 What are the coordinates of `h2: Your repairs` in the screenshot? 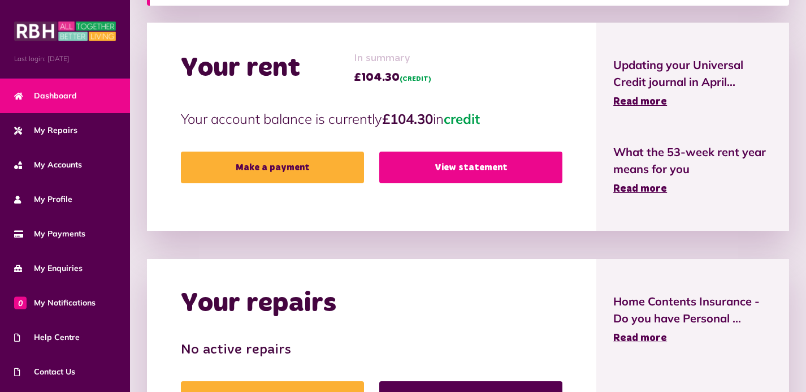 It's located at (258, 304).